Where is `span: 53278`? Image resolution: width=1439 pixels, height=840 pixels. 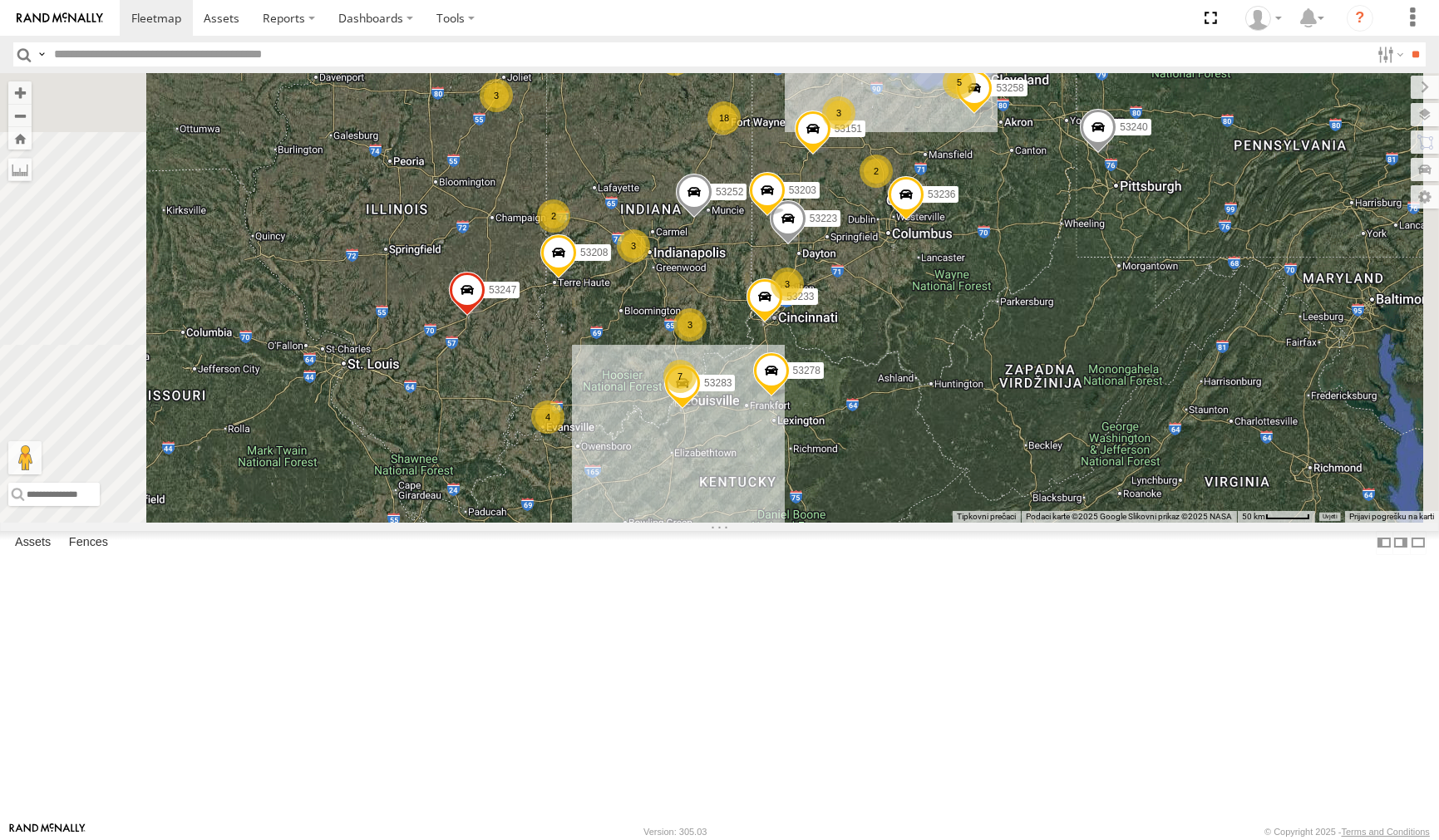
span: 53278 is located at coordinates (806, 371).